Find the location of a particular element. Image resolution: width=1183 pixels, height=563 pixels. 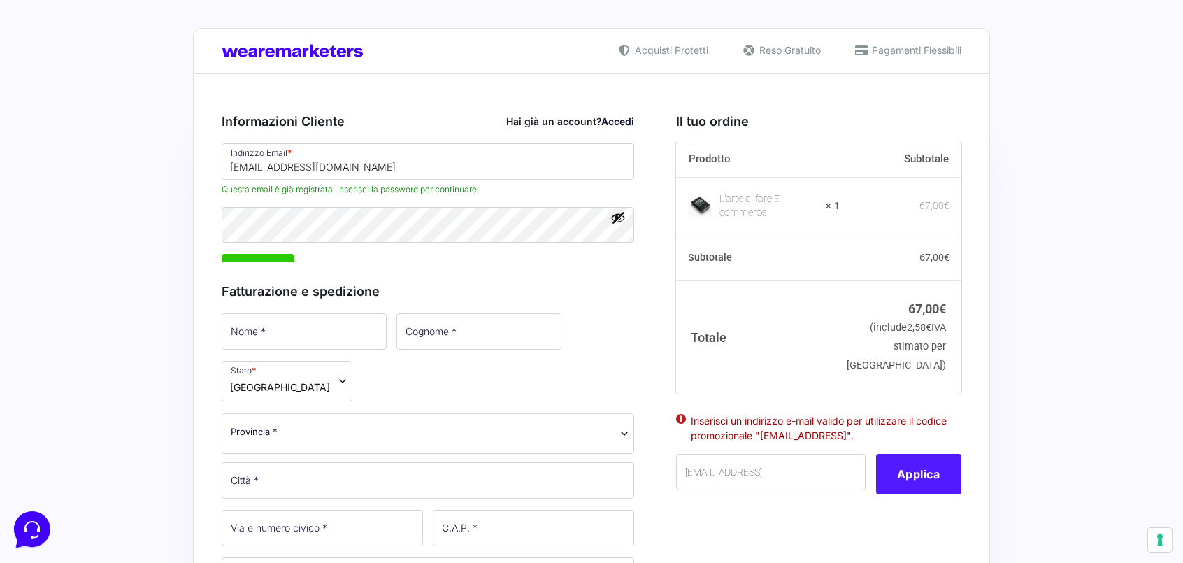

button: Home is located at coordinates (54, 450).